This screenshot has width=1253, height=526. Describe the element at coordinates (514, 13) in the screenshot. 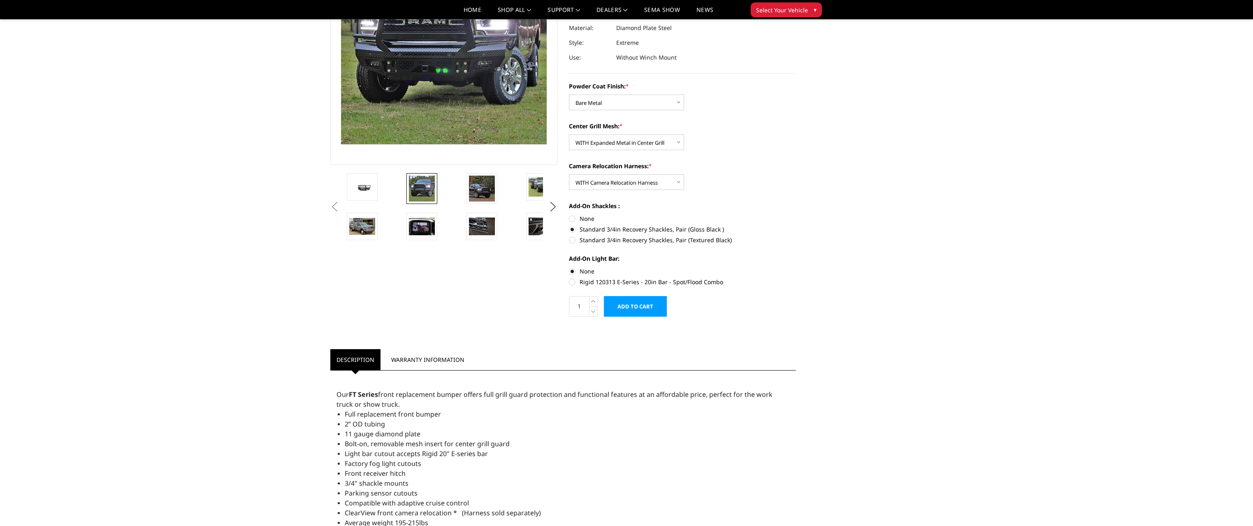

I see `a: shop all` at that location.